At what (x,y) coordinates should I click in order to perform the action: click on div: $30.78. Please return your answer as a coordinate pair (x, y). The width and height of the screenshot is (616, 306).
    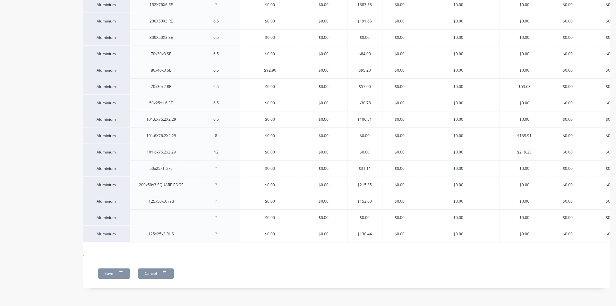
    Looking at the image, I should click on (365, 103).